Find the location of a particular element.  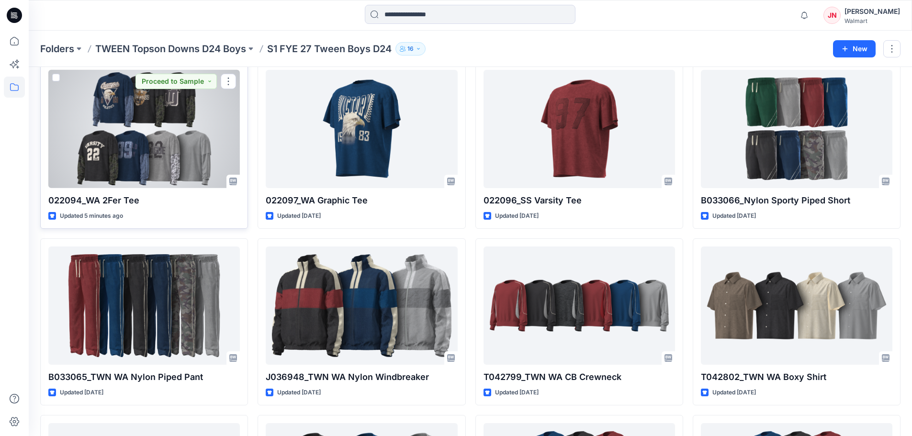

div: JN is located at coordinates (832, 15).